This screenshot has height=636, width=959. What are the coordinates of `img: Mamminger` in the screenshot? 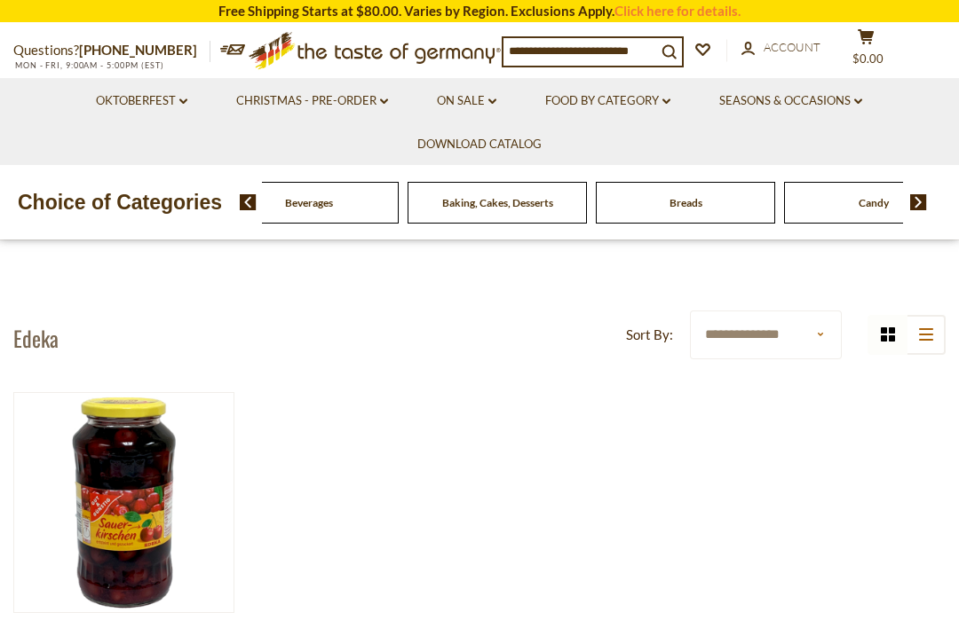 It's located at (123, 502).